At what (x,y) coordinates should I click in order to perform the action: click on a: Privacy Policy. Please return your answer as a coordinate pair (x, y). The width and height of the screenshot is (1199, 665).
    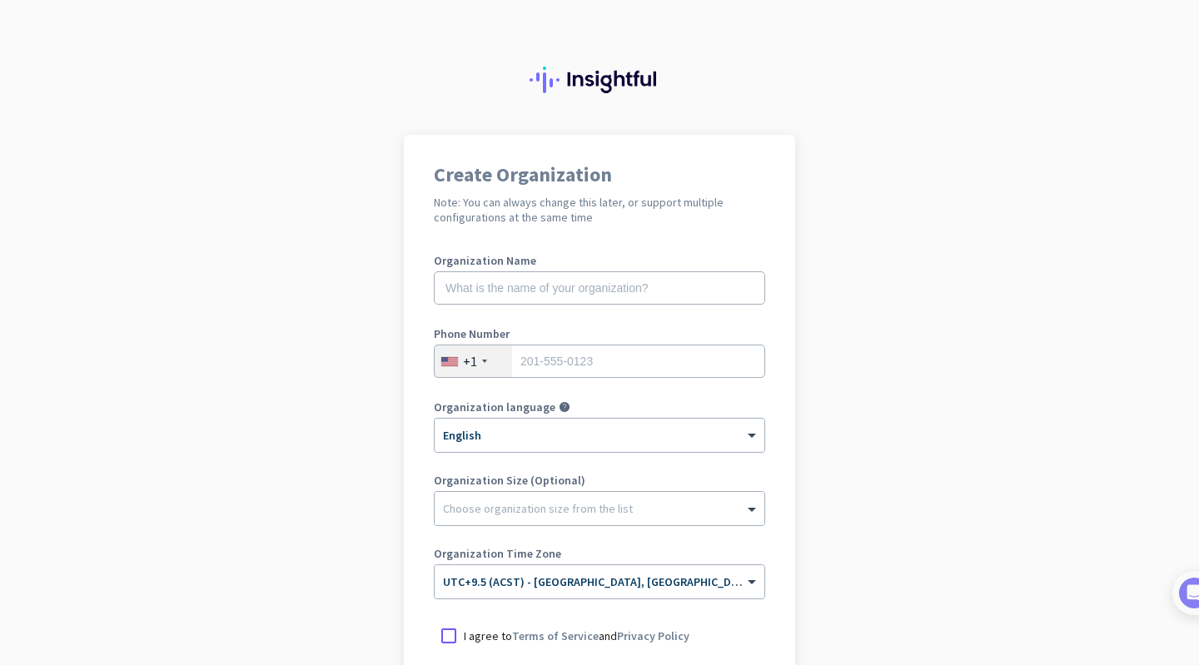
    Looking at the image, I should click on (653, 636).